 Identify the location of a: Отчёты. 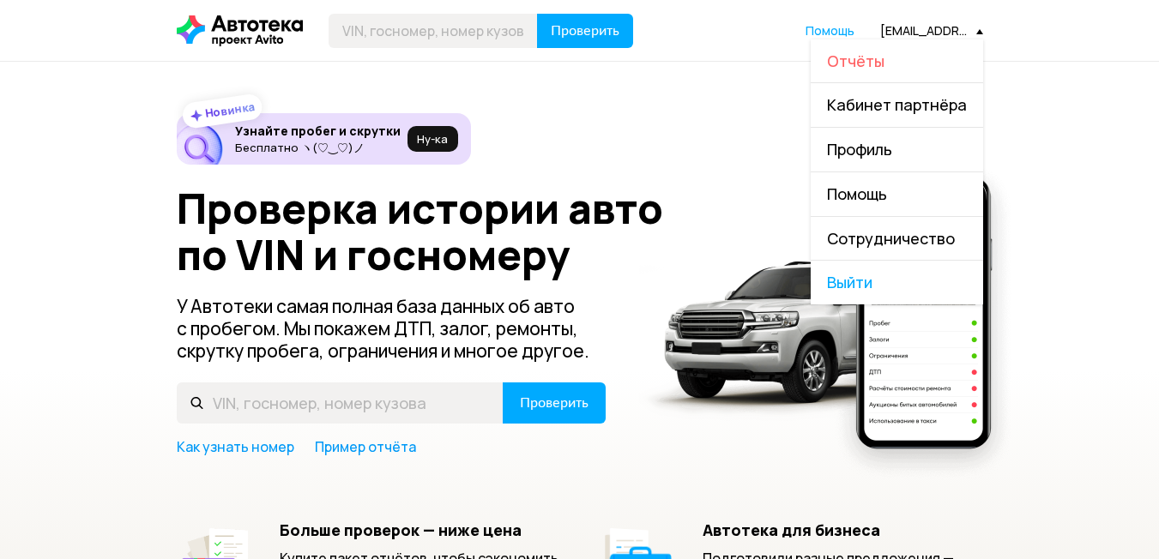
(896, 61).